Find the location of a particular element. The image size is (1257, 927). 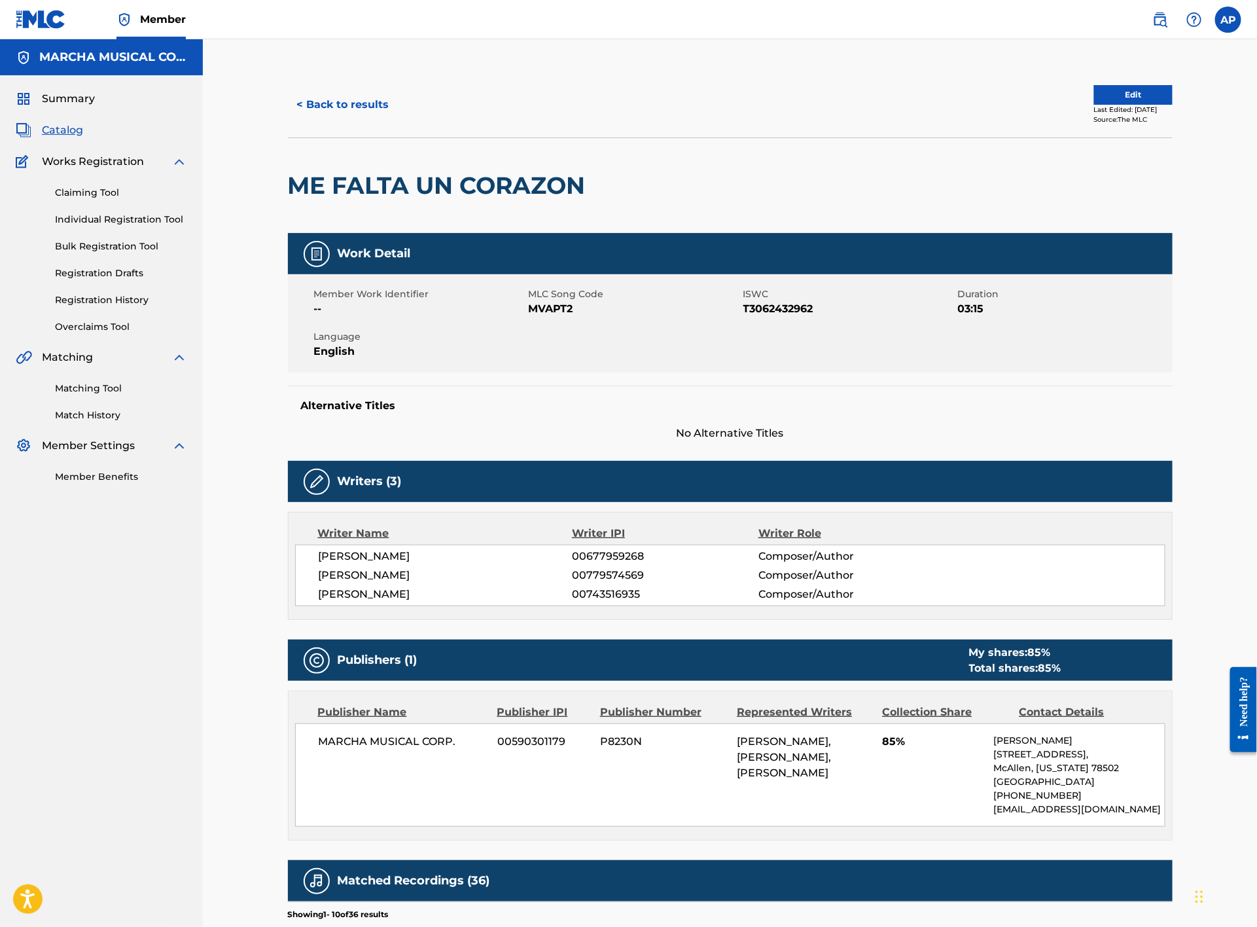

span: MLC Song Code is located at coordinates (634, 294).